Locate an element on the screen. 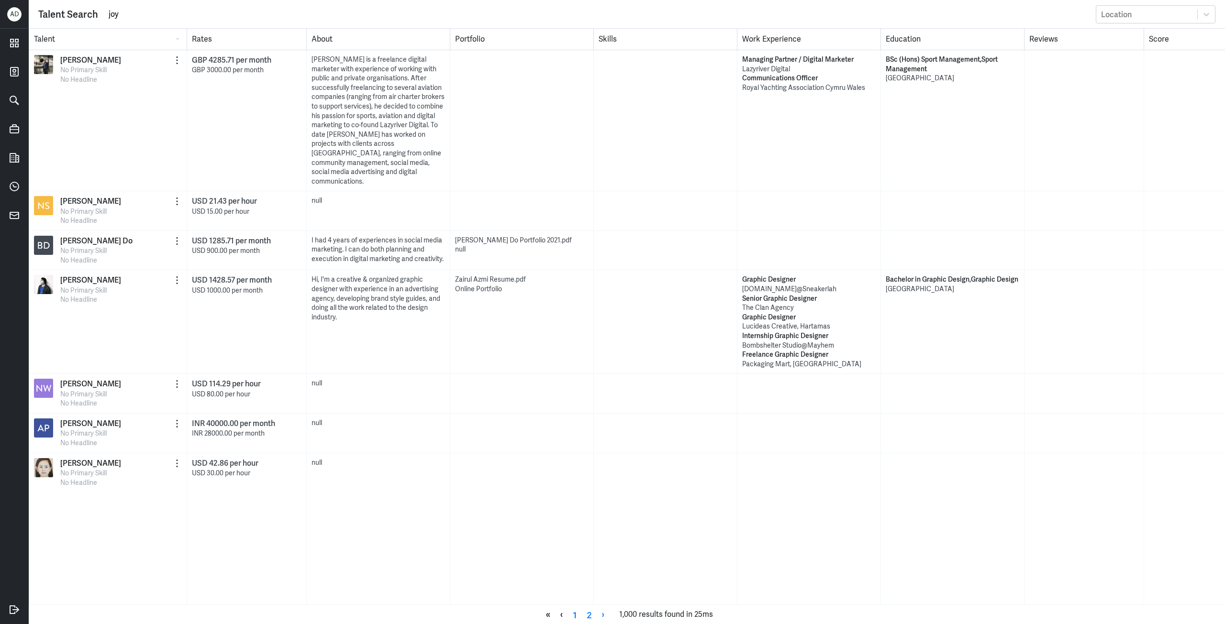  span: USD 900.00 per month is located at coordinates (226, 251).